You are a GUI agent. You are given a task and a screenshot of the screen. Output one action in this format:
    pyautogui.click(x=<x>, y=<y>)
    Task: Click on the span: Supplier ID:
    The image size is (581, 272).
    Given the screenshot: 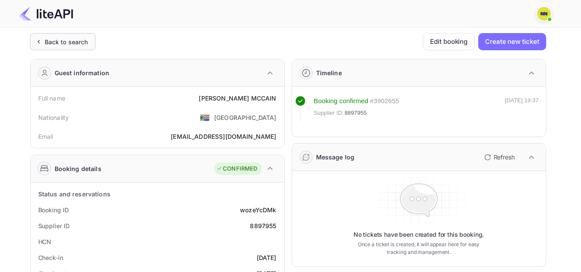 What is the action you would take?
    pyautogui.click(x=329, y=113)
    